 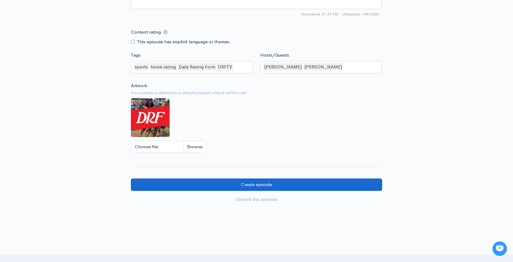 What do you see at coordinates (139, 86) in the screenshot?
I see `label: Artwork` at bounding box center [139, 86].